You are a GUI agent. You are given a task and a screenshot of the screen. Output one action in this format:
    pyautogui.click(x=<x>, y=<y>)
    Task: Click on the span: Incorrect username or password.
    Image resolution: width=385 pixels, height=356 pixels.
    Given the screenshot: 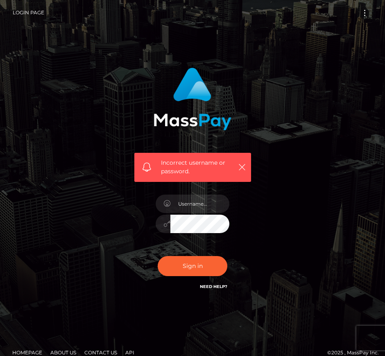 What is the action you would take?
    pyautogui.click(x=197, y=167)
    